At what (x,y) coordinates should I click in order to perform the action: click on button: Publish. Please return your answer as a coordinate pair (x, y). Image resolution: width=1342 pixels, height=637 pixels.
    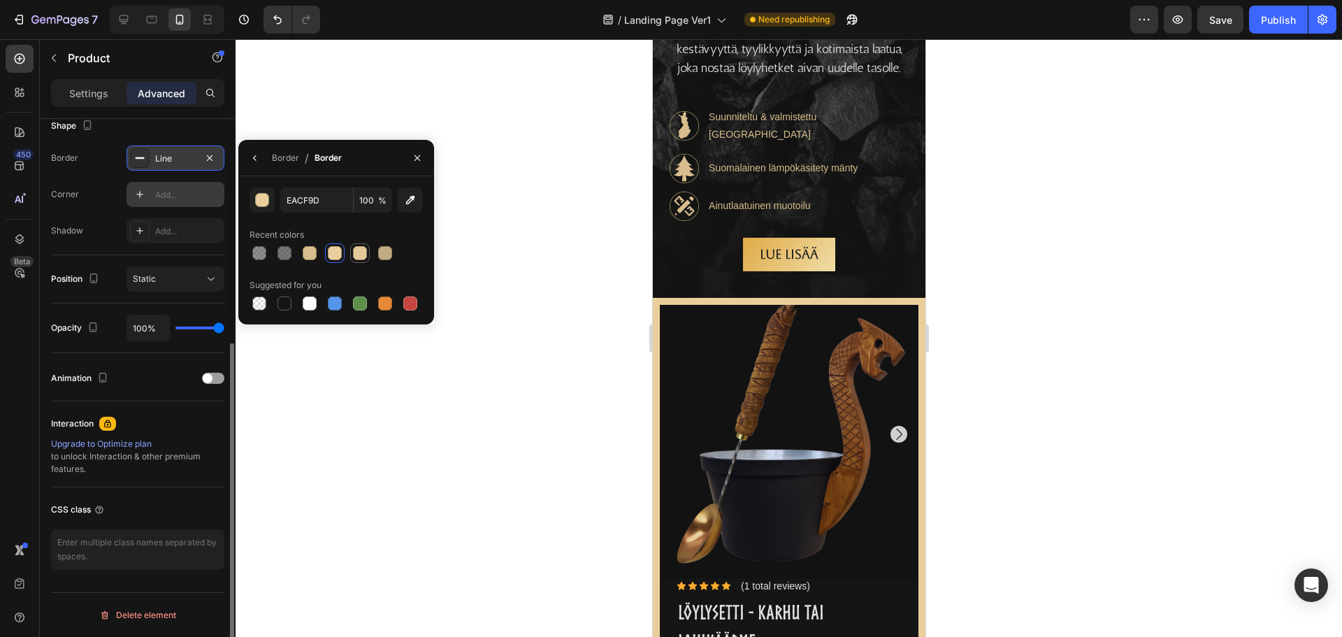
    Looking at the image, I should click on (1279, 20).